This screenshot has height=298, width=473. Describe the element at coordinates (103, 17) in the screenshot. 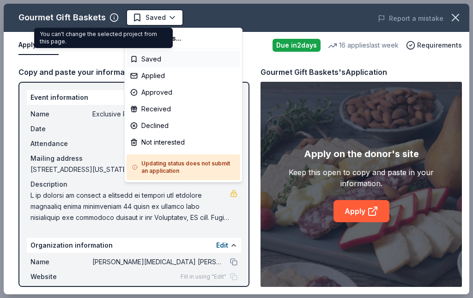

I see `span: Exclusive Preview of Kung Fu & Community Service Art Exhibit` at that location.